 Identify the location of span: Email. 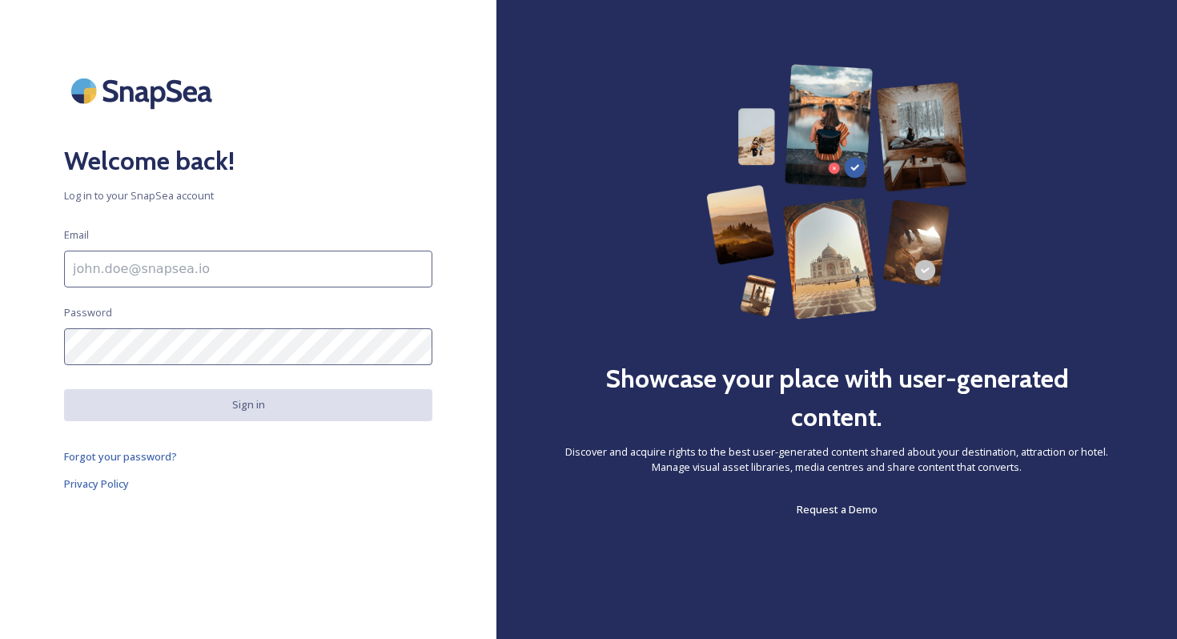
(76, 235).